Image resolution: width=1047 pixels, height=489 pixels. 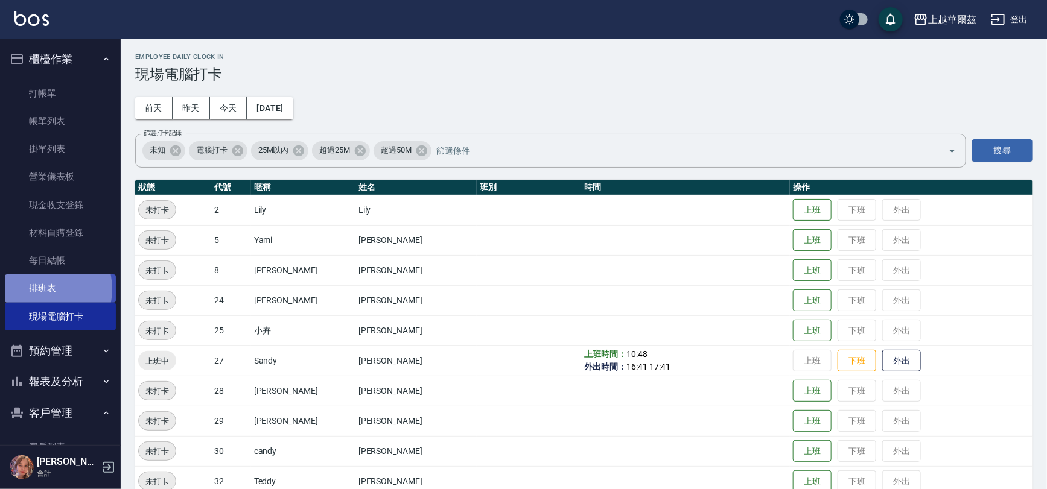 What do you see at coordinates (341, 151) in the screenshot?
I see `div: 超過25M` at bounding box center [341, 151].